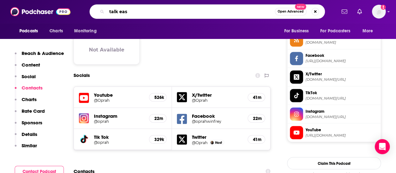 This screenshot has height=173, width=396. I want to click on button: Open AdvancedNew, so click(291, 12).